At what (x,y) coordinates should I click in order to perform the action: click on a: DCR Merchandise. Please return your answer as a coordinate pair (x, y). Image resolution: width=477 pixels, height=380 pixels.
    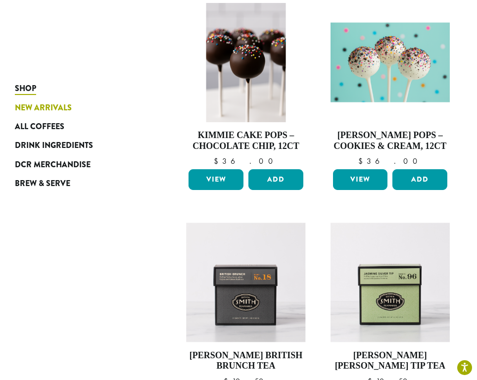
    Looking at the image, I should click on (79, 165).